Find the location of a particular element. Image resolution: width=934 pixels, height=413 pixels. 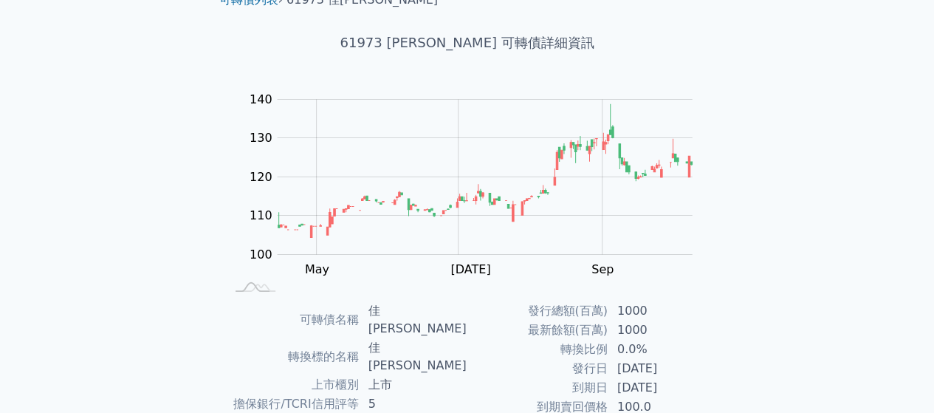

td: 轉換標的名稱 is located at coordinates (292, 357).